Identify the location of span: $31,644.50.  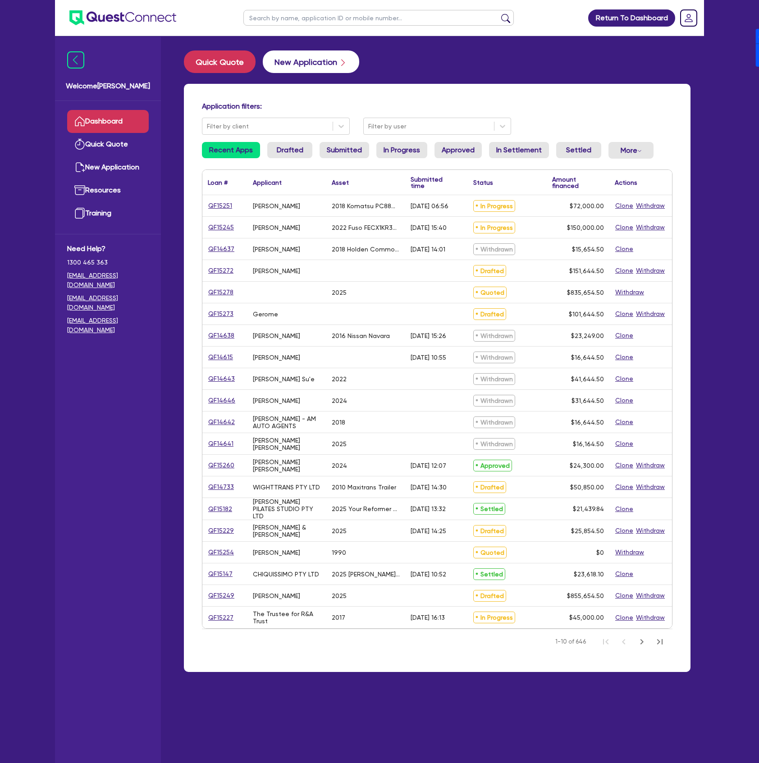
(588, 401).